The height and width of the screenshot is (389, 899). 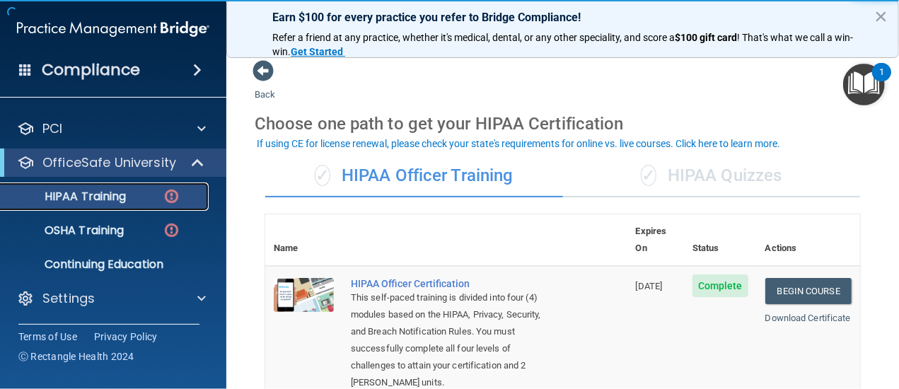 What do you see at coordinates (656, 240) in the screenshot?
I see `th: Expires On` at bounding box center [656, 240].